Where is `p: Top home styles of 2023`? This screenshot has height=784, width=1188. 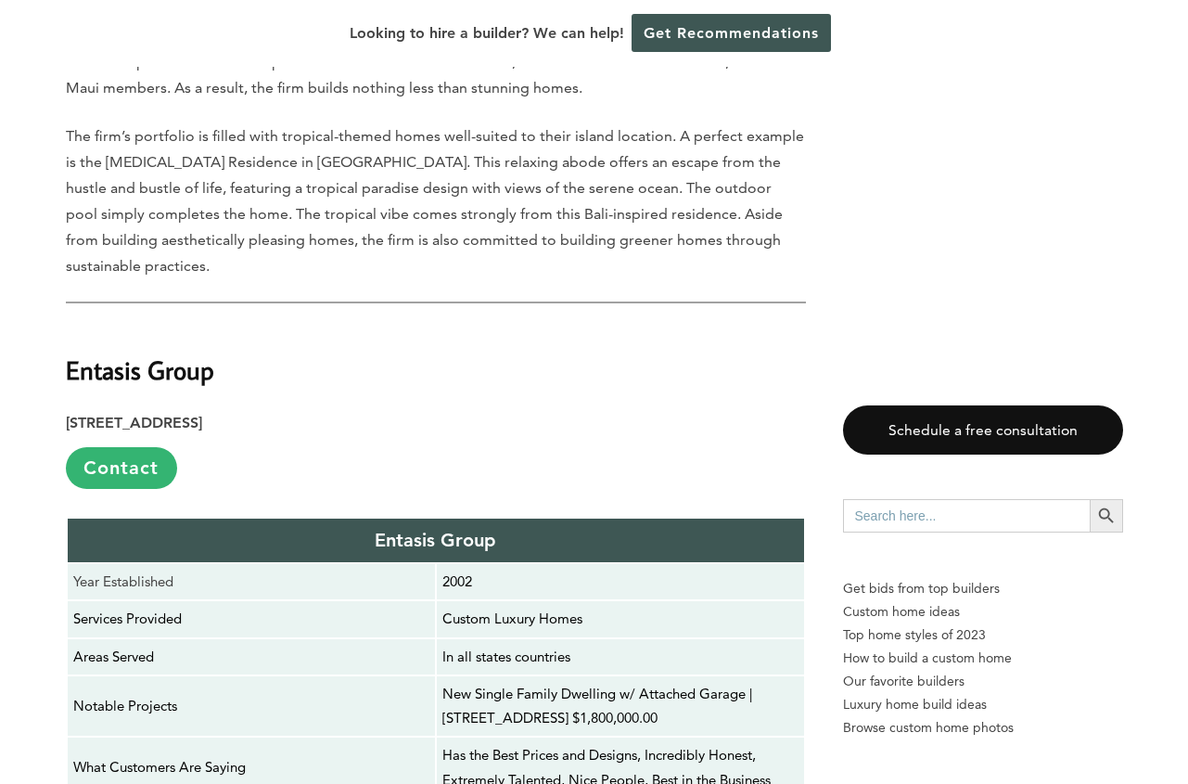
p: Top home styles of 2023 is located at coordinates (983, 634).